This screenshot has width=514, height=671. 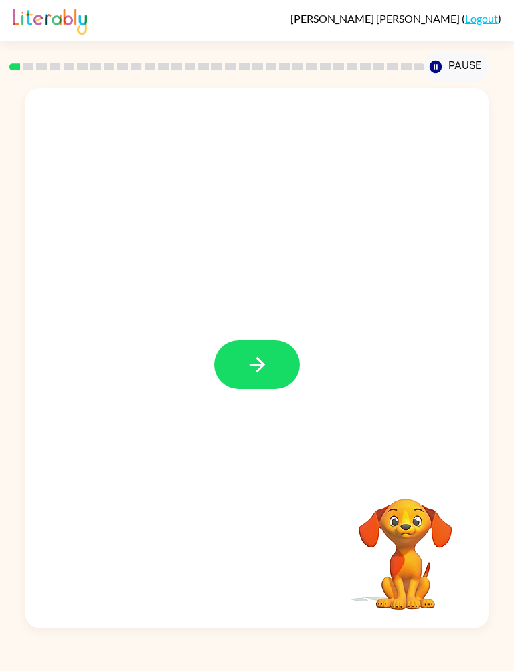 What do you see at coordinates (49, 20) in the screenshot?
I see `img: Literably` at bounding box center [49, 20].